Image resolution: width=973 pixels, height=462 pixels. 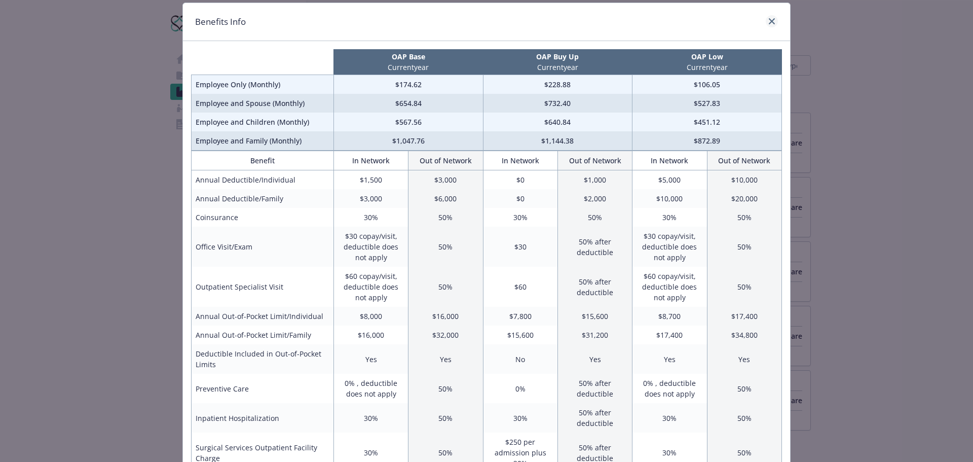 I want to click on td: Preventive Care, so click(x=263, y=388).